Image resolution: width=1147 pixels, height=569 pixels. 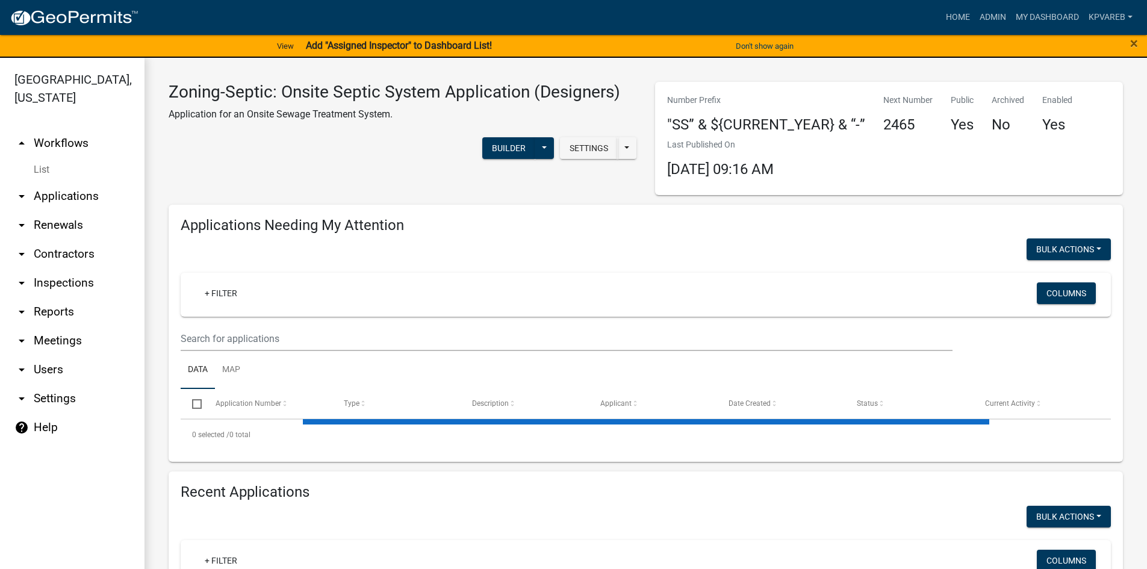 What do you see at coordinates (1010, 404) in the screenshot?
I see `span: Current Activity` at bounding box center [1010, 404].